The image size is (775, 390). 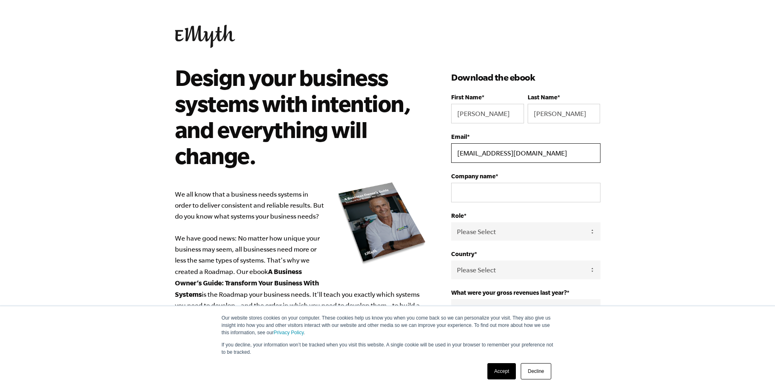 What do you see at coordinates (457, 215) in the screenshot?
I see `span: Role` at bounding box center [457, 215].